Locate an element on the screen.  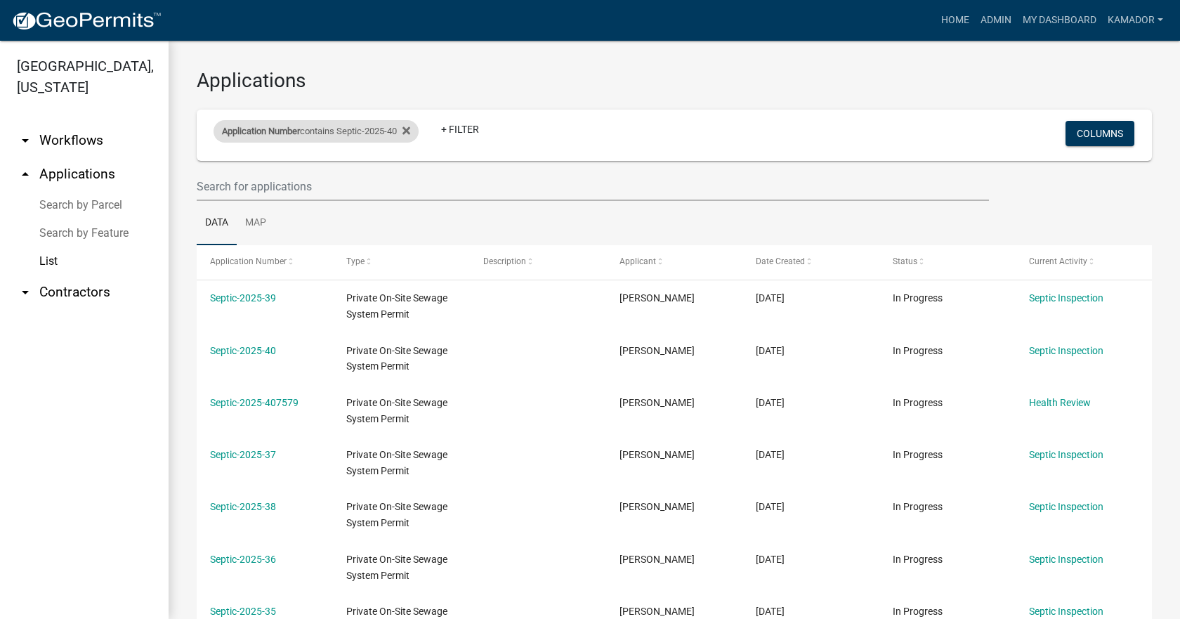
span: 04/14/2025 is located at coordinates (770, 559).